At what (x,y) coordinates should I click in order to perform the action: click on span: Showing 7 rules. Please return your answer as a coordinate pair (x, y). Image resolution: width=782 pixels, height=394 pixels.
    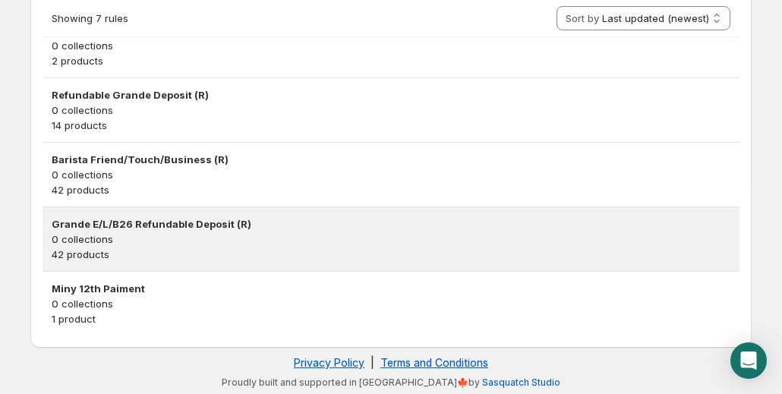
    Looking at the image, I should click on (90, 18).